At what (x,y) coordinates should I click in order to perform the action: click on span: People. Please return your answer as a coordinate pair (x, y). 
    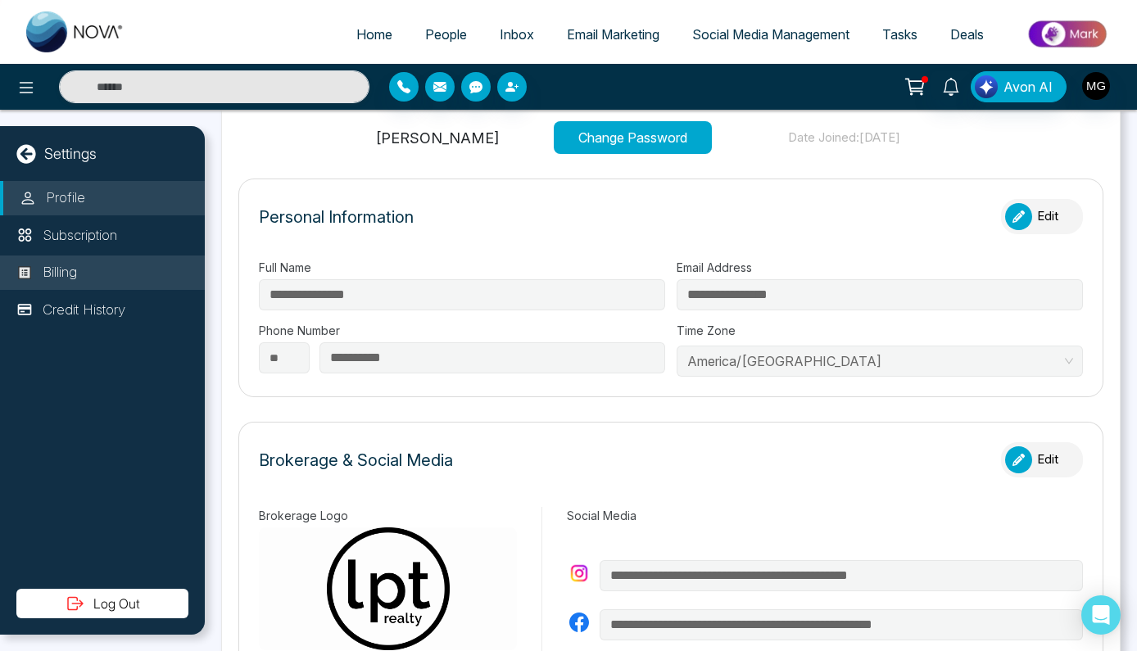
    Looking at the image, I should click on (446, 34).